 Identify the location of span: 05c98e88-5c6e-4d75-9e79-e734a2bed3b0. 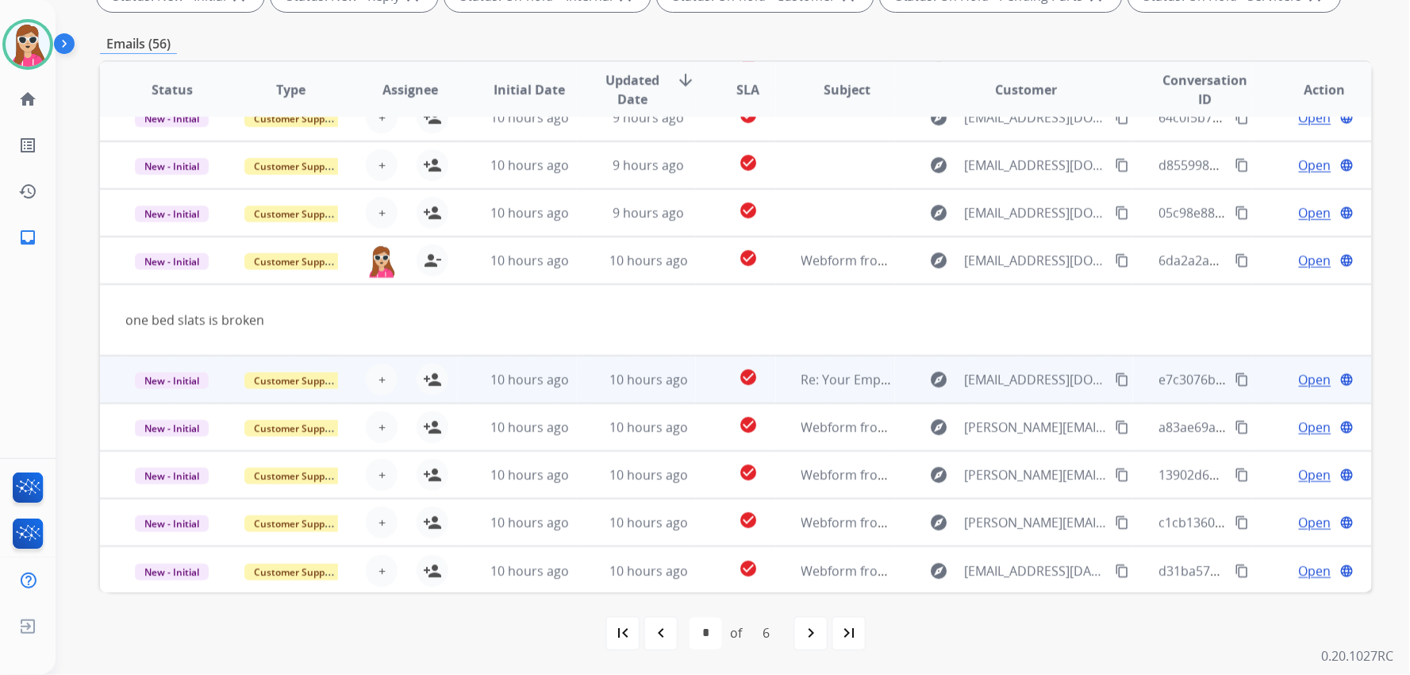
(1282, 213).